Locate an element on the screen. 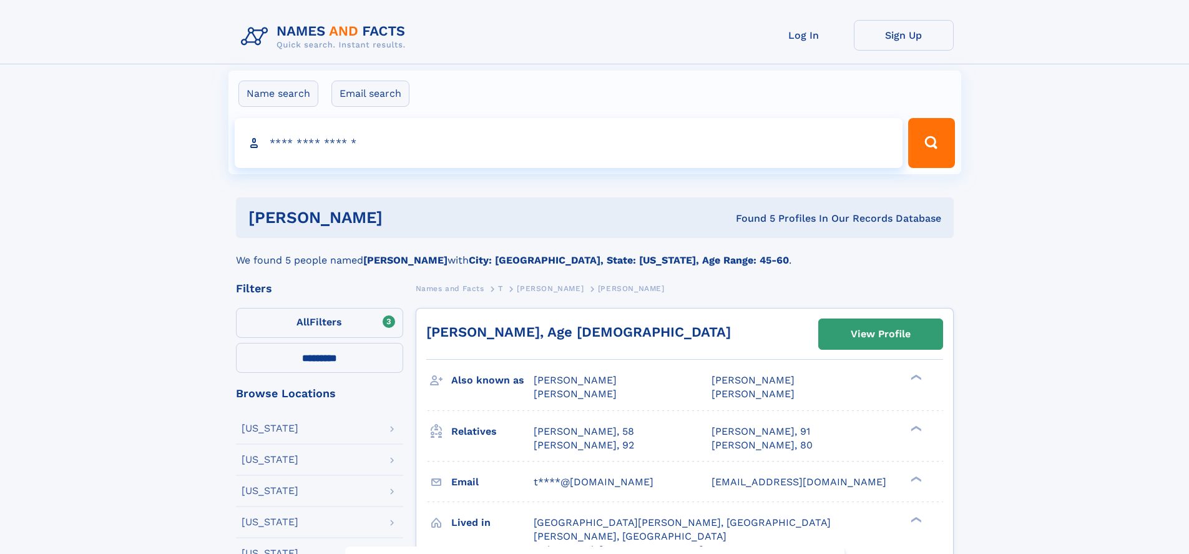  div: We found 5 people named with . is located at coordinates (595, 253).